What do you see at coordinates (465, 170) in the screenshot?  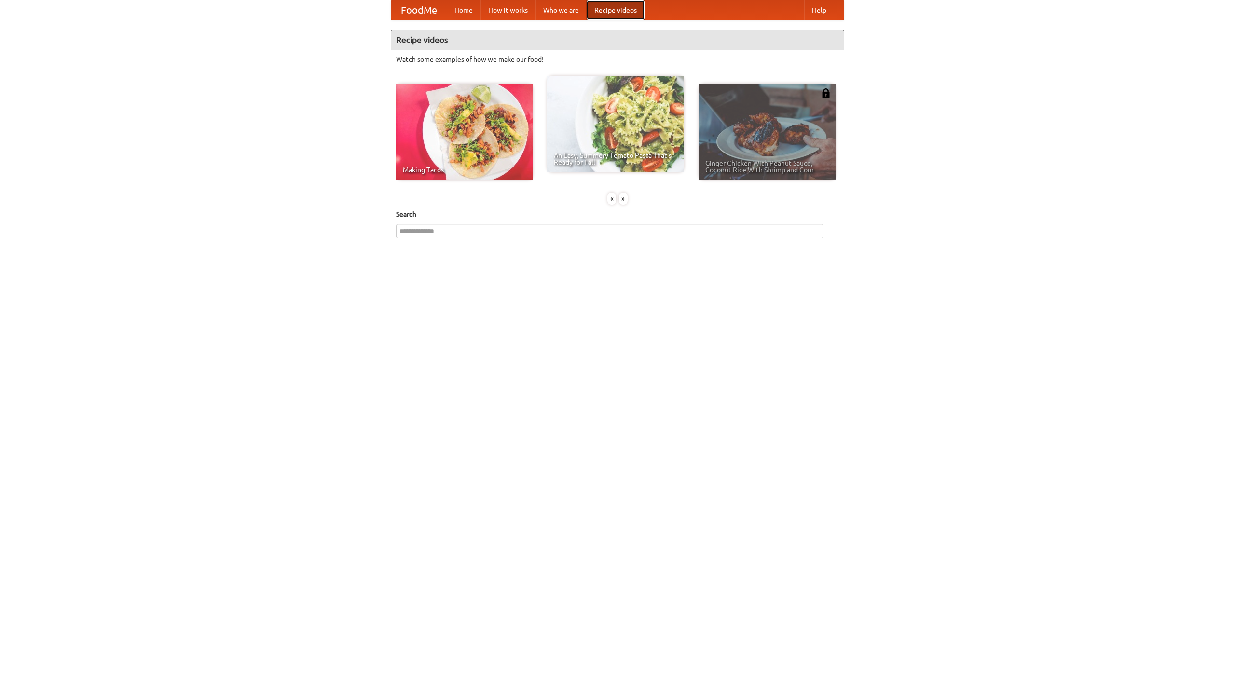 I see `span: Making Tacos` at bounding box center [465, 170].